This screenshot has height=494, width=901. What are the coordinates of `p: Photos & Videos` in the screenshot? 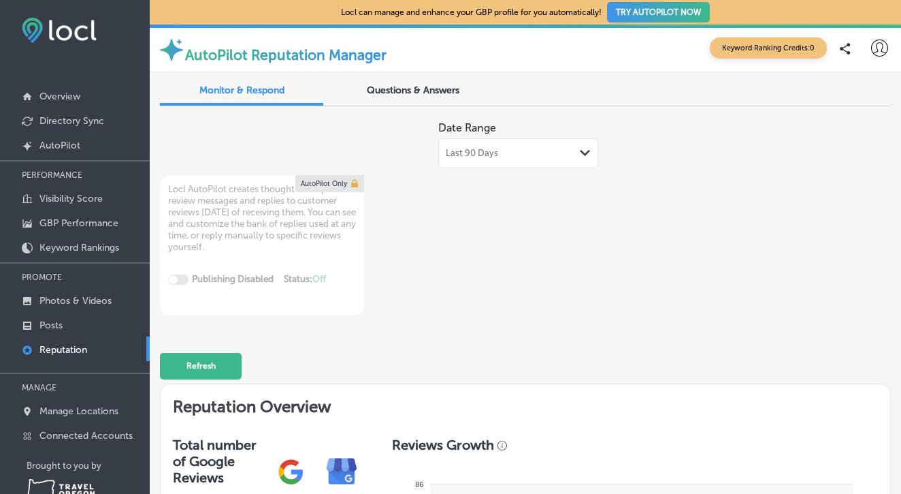 It's located at (76, 300).